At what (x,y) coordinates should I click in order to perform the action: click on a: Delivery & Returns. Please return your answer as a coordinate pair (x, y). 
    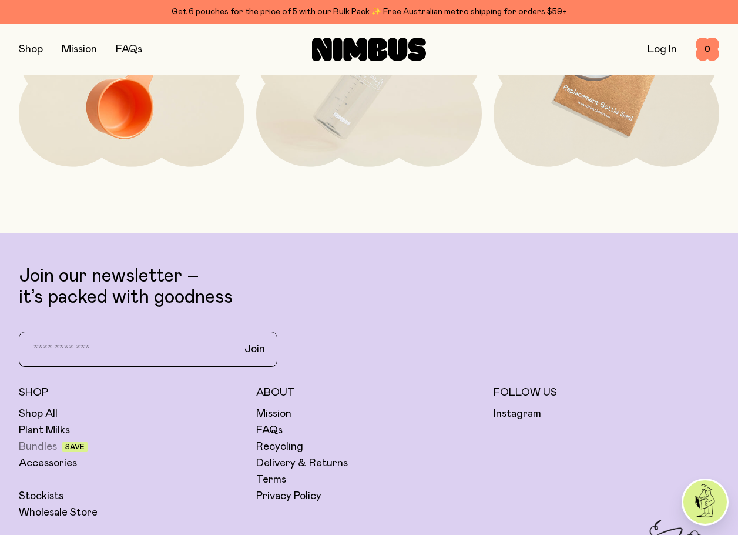
    Looking at the image, I should click on (302, 463).